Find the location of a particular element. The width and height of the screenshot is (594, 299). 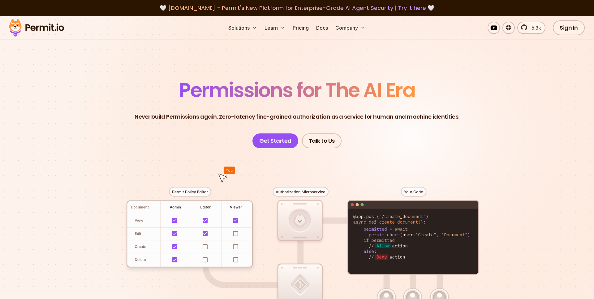

span: 5.3k is located at coordinates (534, 28).